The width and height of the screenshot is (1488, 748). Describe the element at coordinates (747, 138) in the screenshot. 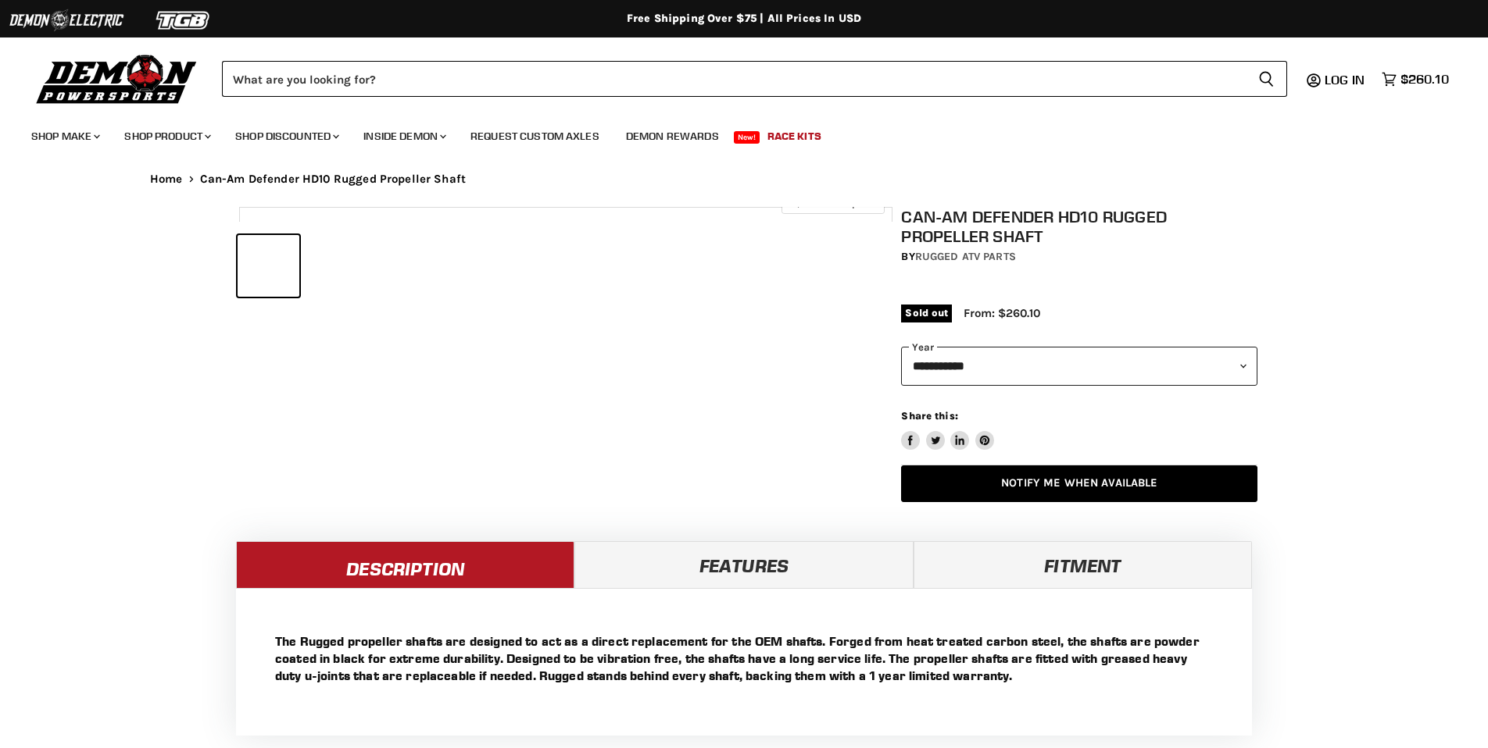

I see `span: New!` at that location.